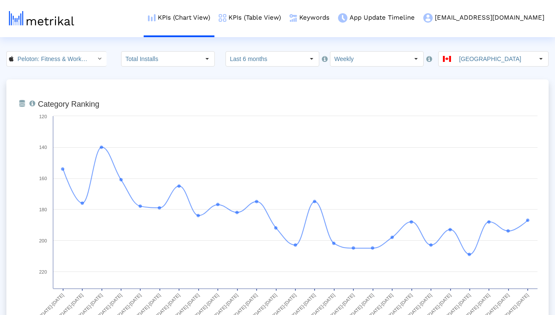 This screenshot has height=315, width=555. Describe the element at coordinates (69, 104) in the screenshot. I see `tspan: Category Ranking` at that location.